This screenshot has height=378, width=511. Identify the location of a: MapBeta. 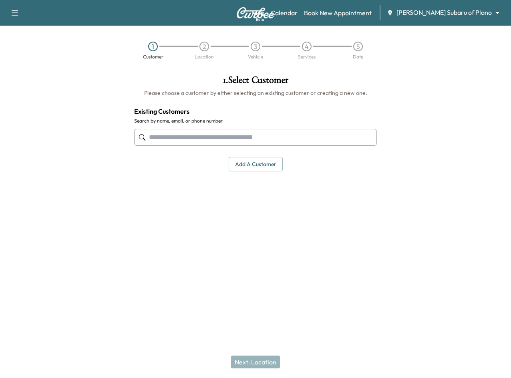
(258, 13).